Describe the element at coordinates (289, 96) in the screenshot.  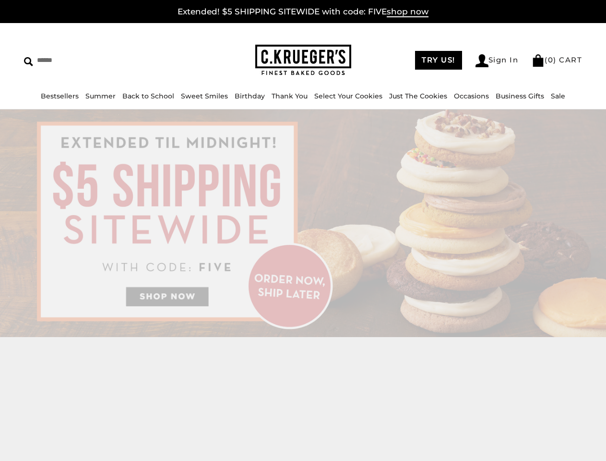
I see `a: Thank You` at that location.